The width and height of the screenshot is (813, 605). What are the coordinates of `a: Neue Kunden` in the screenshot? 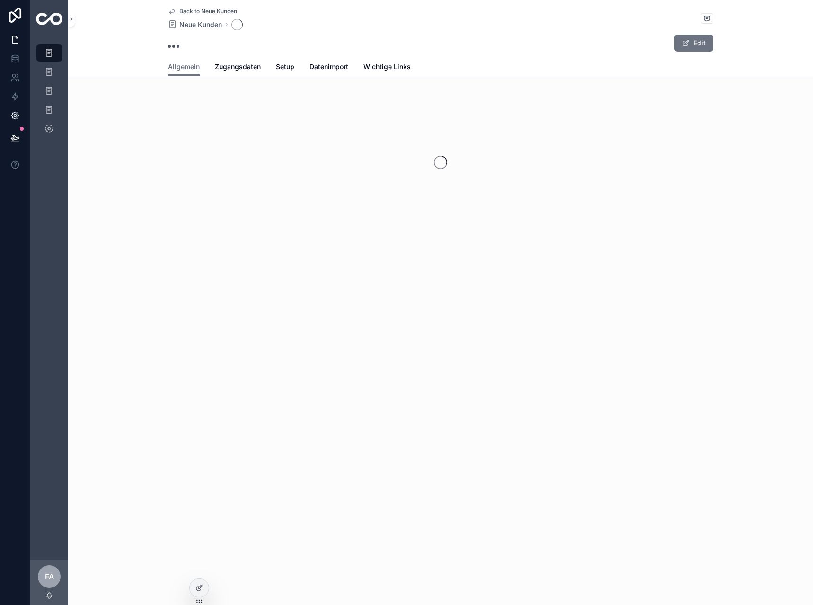 It's located at (195, 25).